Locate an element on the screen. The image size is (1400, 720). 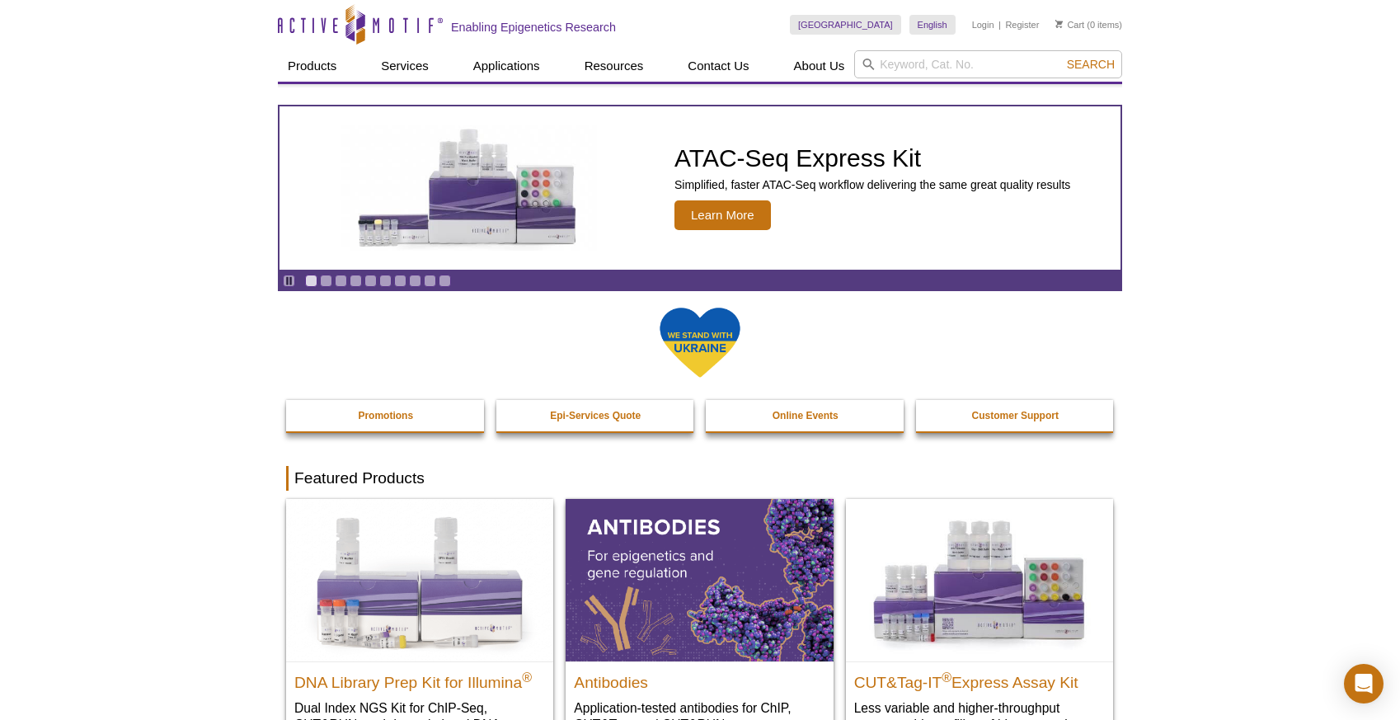
h2: DNA Library Prep Kit for Illumina is located at coordinates (420, 679).